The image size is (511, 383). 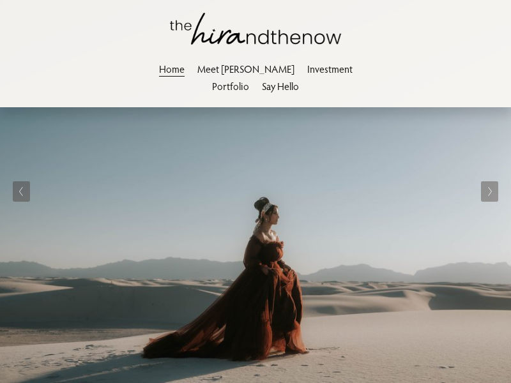 I want to click on a: Investment, so click(x=330, y=68).